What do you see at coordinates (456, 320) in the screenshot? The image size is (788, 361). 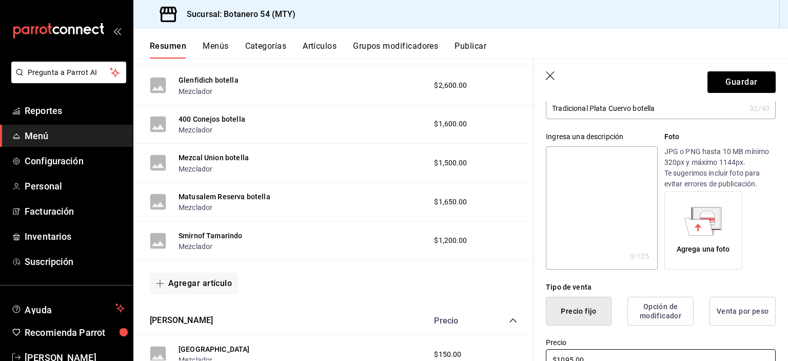 I see `div: Precio` at bounding box center [456, 320].